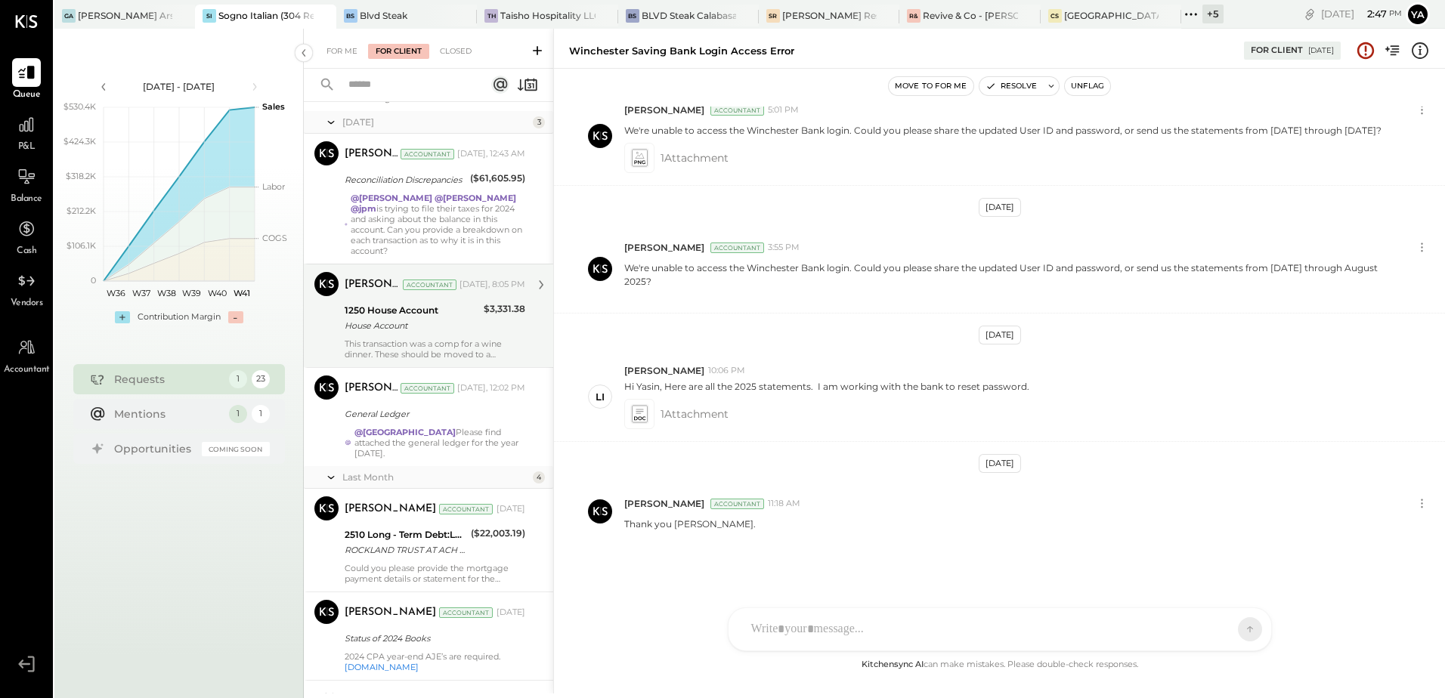 The height and width of the screenshot is (698, 1445). I want to click on text: $212.2K, so click(81, 211).